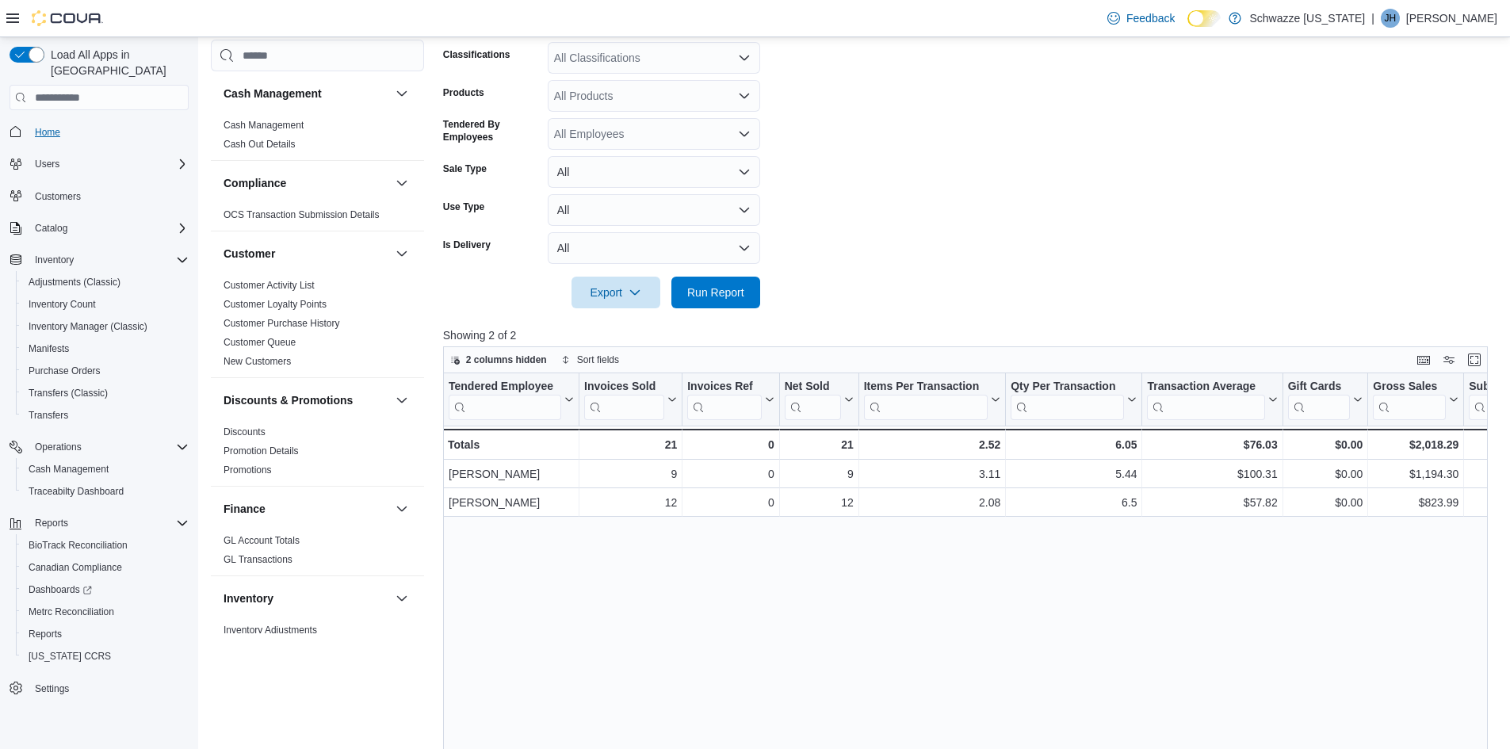 The height and width of the screenshot is (749, 1510). I want to click on span: Inventory, so click(109, 260).